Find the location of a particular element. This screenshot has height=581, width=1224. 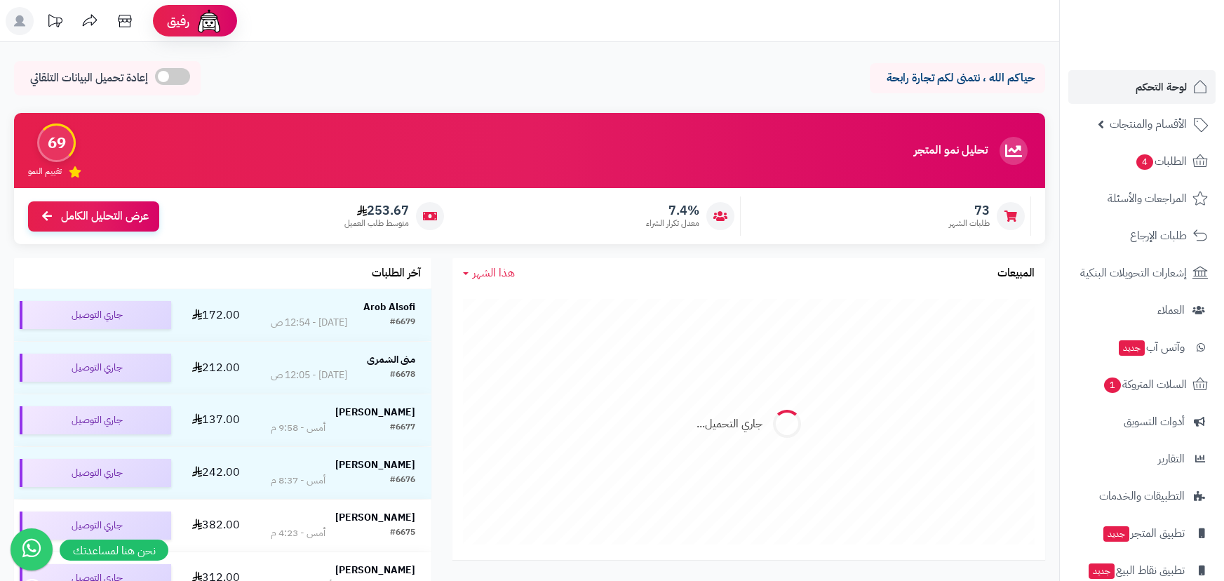

span: التطبيقات والخدمات is located at coordinates (1142, 496).